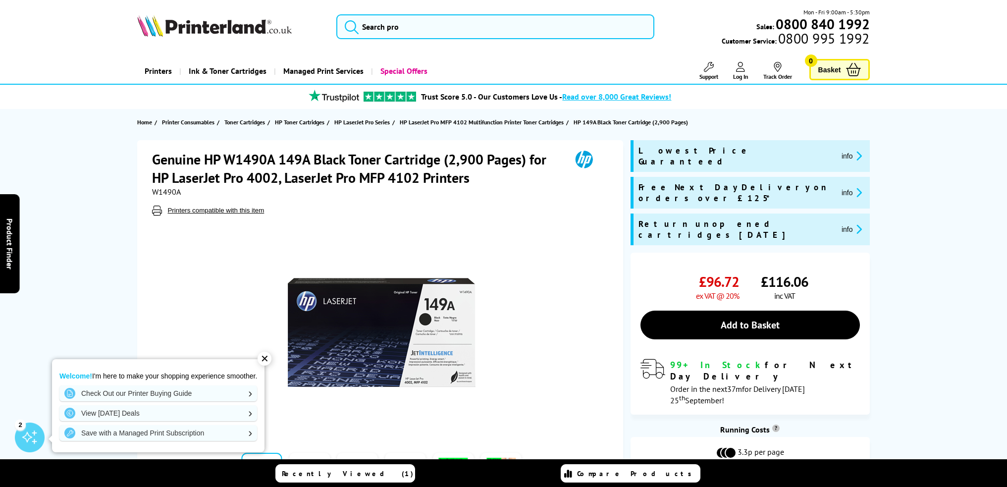 Image resolution: width=1007 pixels, height=487 pixels. Describe the element at coordinates (830, 69) in the screenshot. I see `span: Basket` at that location.